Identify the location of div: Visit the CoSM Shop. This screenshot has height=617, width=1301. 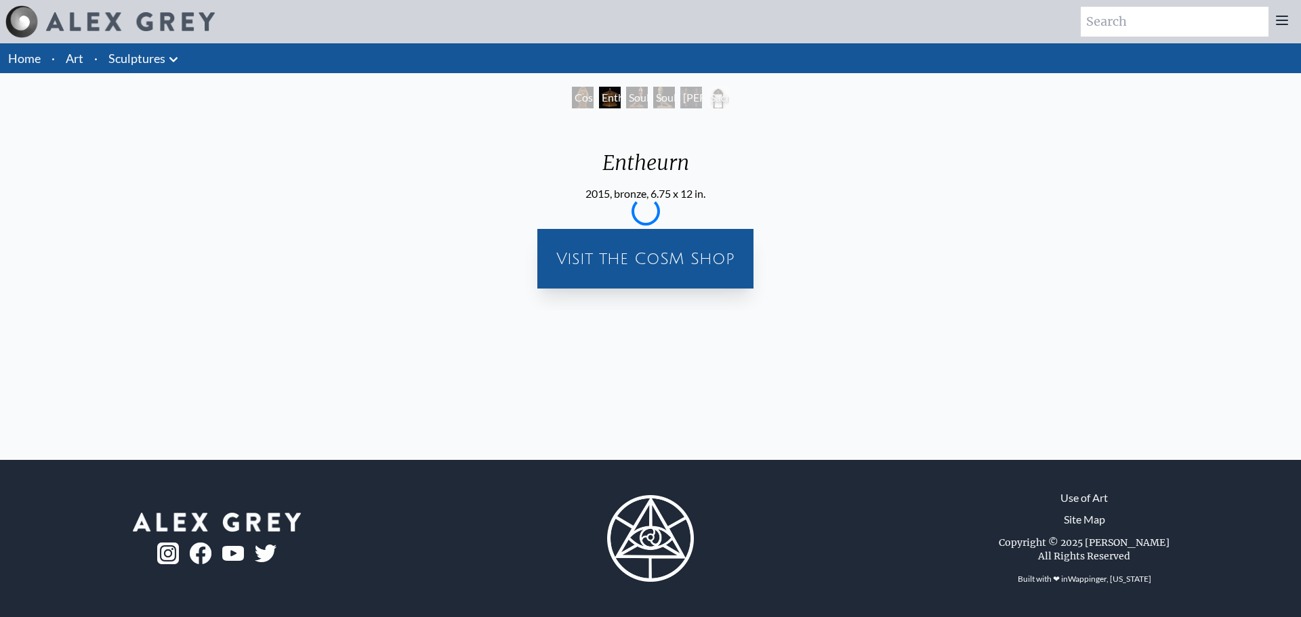
(645, 259).